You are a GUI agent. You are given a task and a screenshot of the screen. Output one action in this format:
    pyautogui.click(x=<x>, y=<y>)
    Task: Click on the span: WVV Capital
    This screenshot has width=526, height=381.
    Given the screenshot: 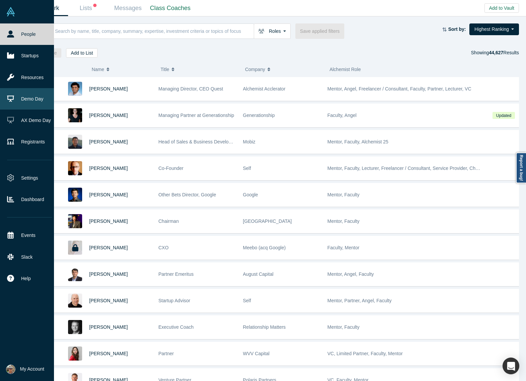 What is the action you would take?
    pyautogui.click(x=256, y=354)
    